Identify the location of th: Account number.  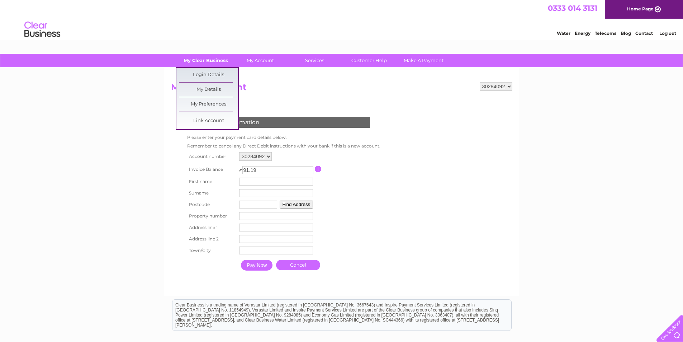
(212, 156).